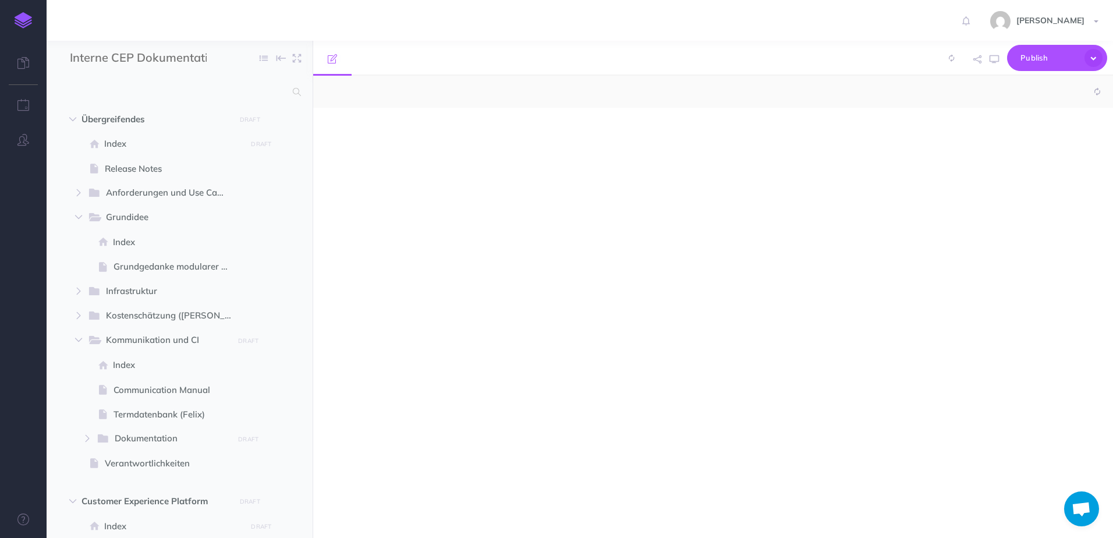 The width and height of the screenshot is (1113, 538). What do you see at coordinates (165, 218) in the screenshot?
I see `span: Grundidee` at bounding box center [165, 218].